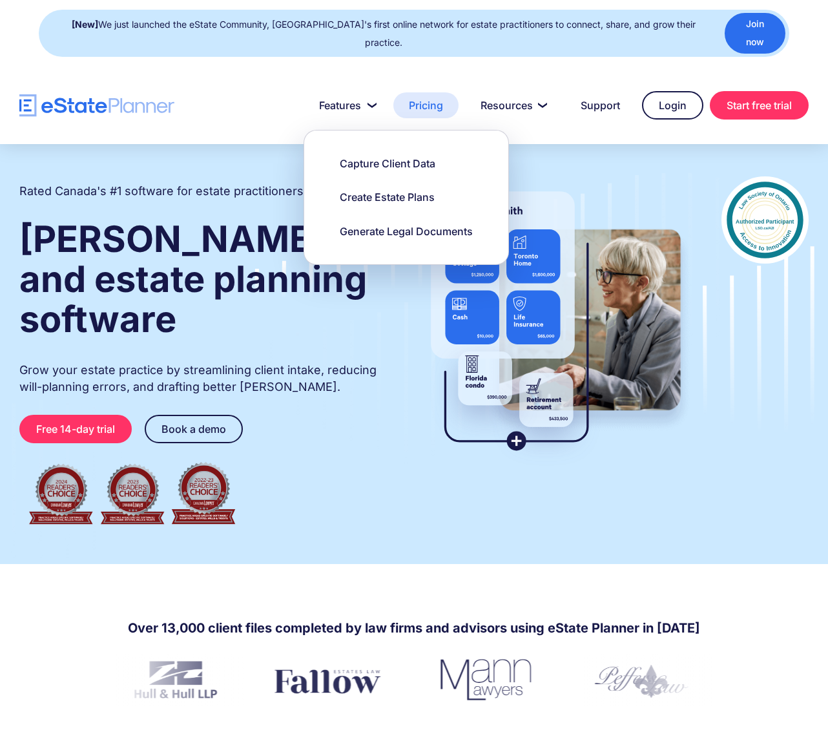 The width and height of the screenshot is (828, 754). Describe the element at coordinates (426, 105) in the screenshot. I see `a: Pricing` at that location.